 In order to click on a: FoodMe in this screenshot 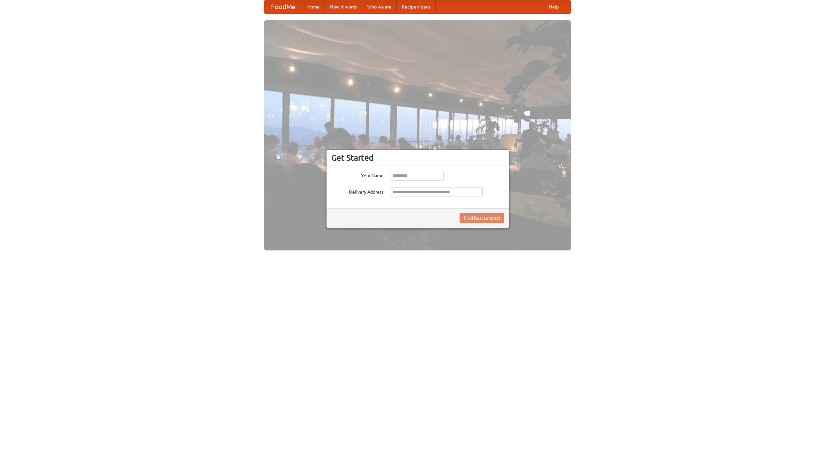, I will do `click(283, 7)`.